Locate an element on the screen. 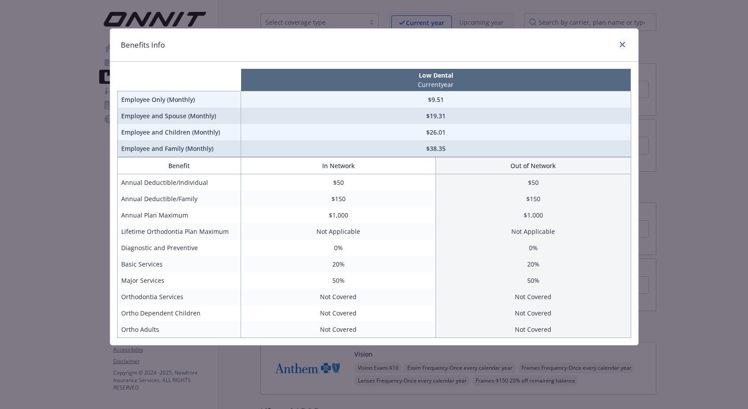 The height and width of the screenshot is (409, 748). td: Employee and Children (Monthly) is located at coordinates (179, 132).